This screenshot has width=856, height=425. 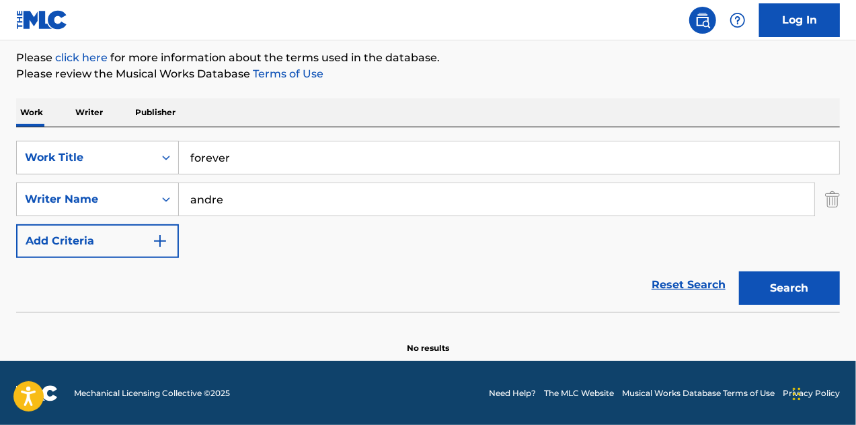 I want to click on form: Search Form, so click(x=428, y=226).